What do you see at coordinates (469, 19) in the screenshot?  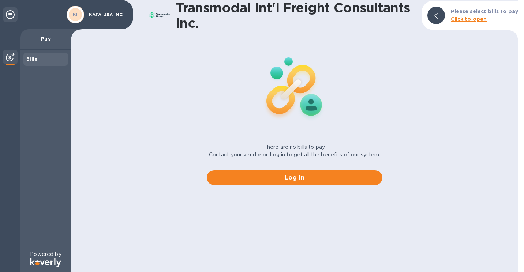 I see `b: Click to open` at bounding box center [469, 19].